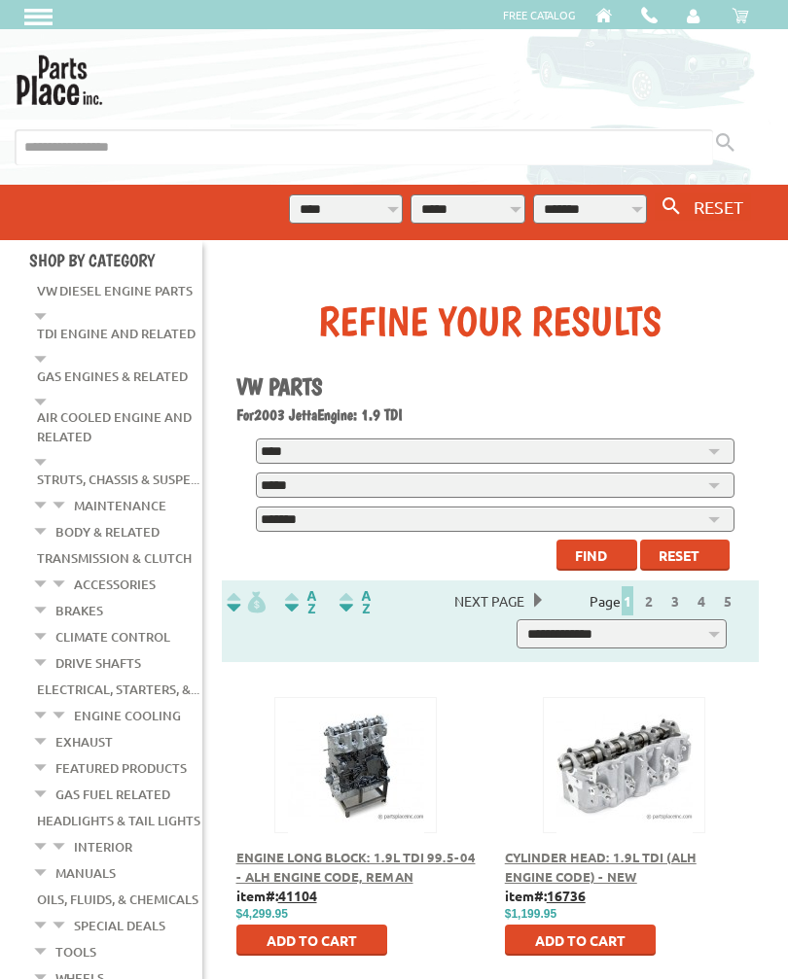 Image resolution: width=788 pixels, height=979 pixels. I want to click on img: Parts Place Inc!, so click(59, 77).